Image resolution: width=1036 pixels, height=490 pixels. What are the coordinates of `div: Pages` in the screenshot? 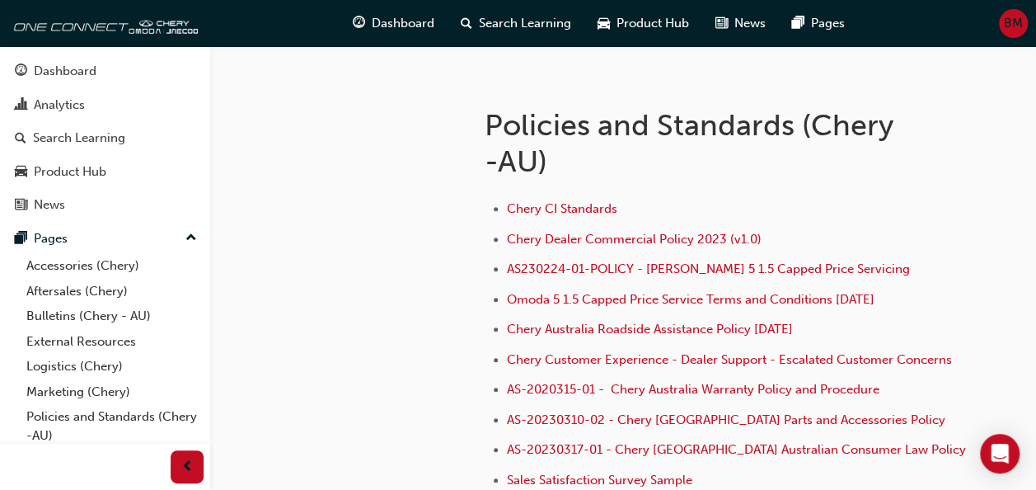 It's located at (50, 238).